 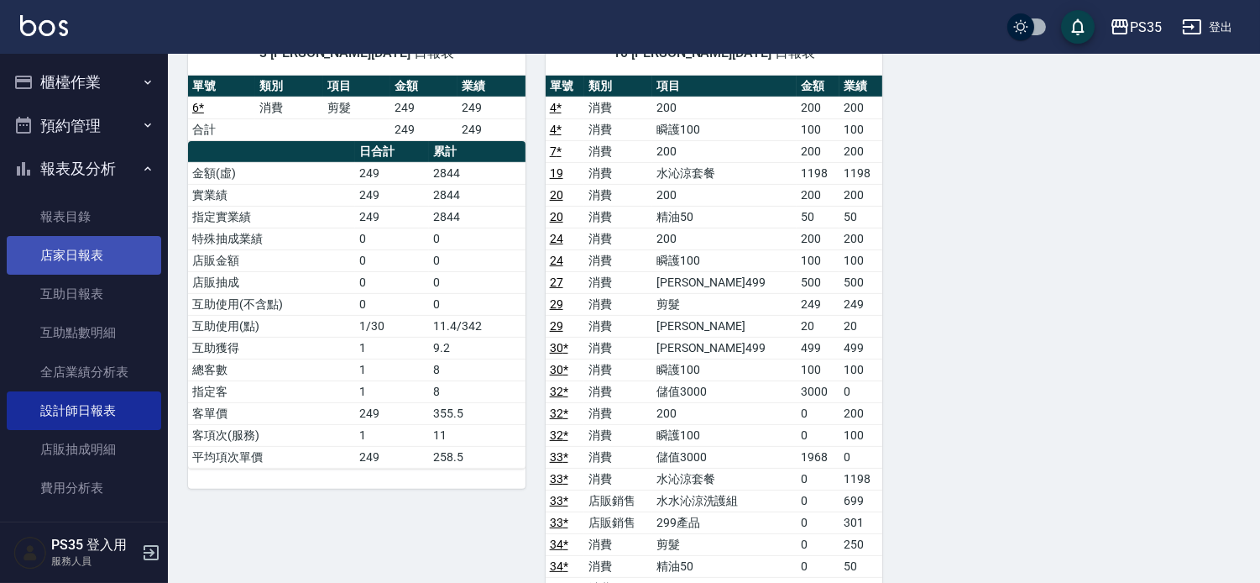 What do you see at coordinates (271, 326) in the screenshot?
I see `td: 互助使用(點)` at bounding box center [271, 326].